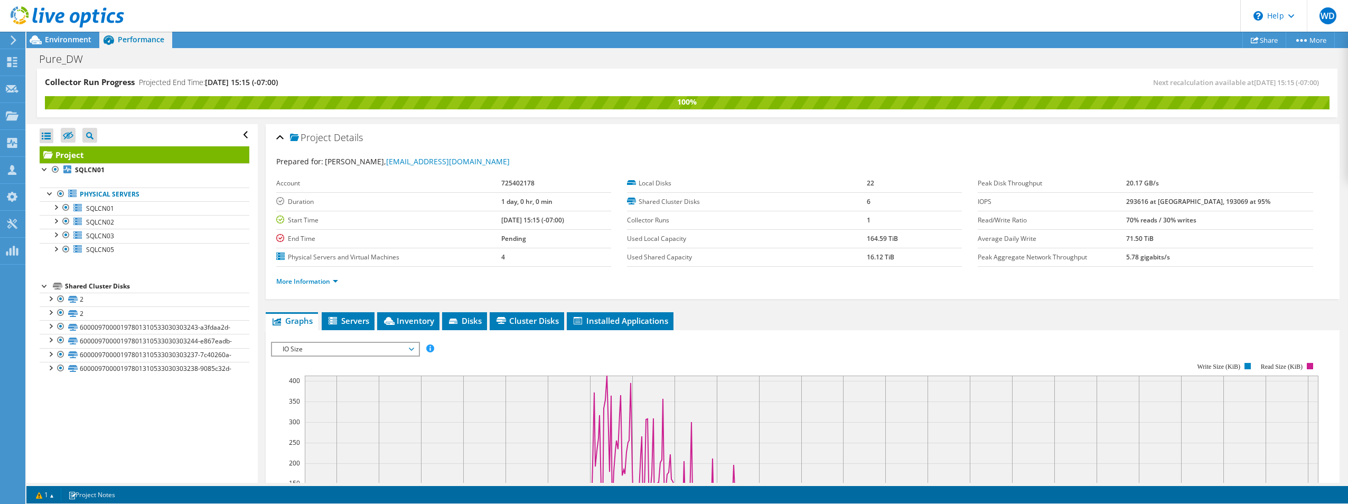  What do you see at coordinates (518, 183) in the screenshot?
I see `b: 725402178` at bounding box center [518, 183].